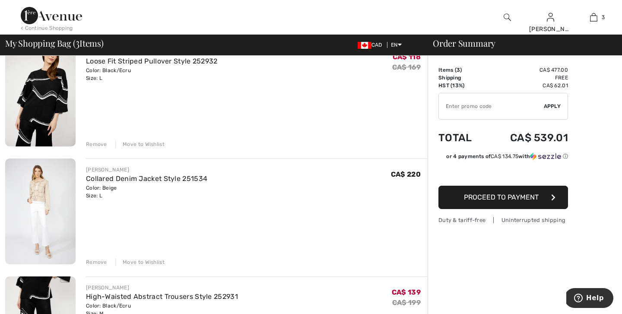 This screenshot has width=622, height=314. Describe the element at coordinates (51, 16) in the screenshot. I see `img: 1ère Avenue` at that location.